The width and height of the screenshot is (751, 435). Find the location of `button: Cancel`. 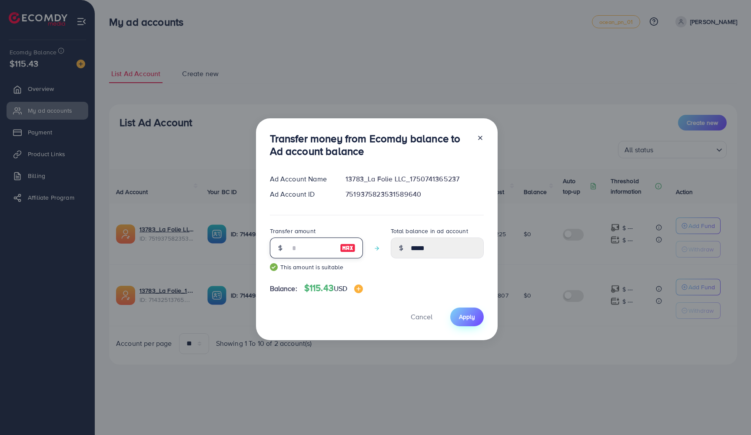

button: Cancel is located at coordinates (422, 316).